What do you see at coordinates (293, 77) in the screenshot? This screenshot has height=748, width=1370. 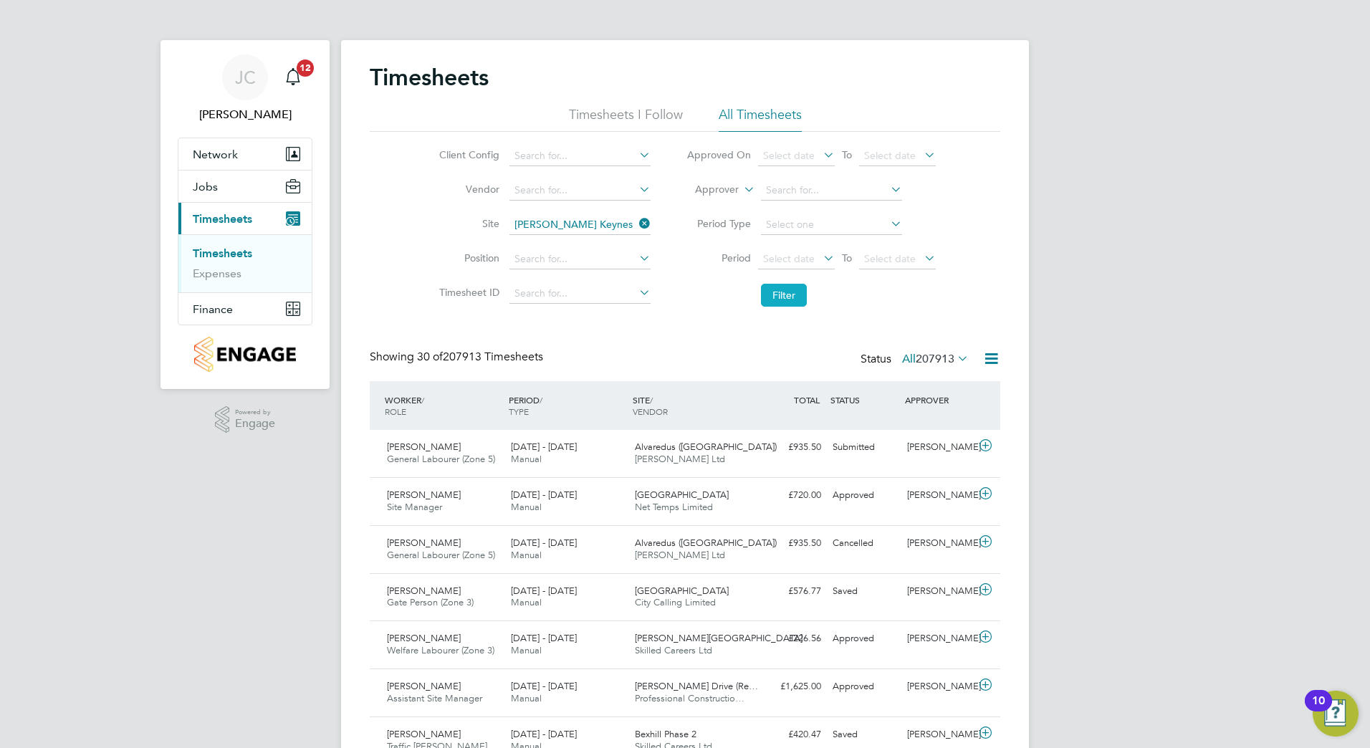 I see `a: 12` at bounding box center [293, 77].